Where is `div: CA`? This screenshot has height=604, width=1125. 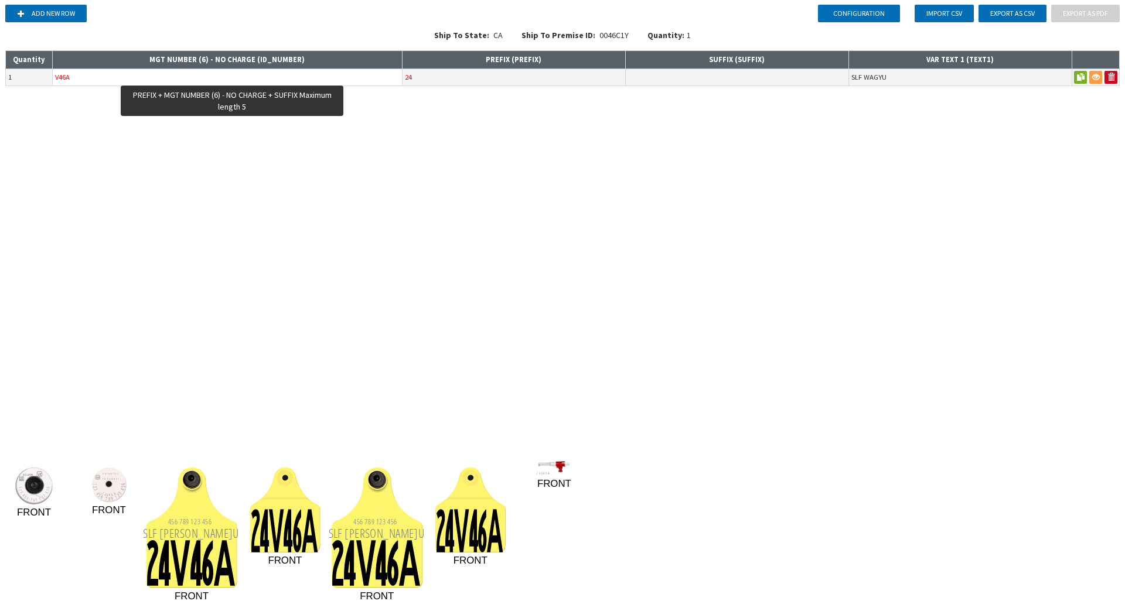
div: CA is located at coordinates (468, 39).